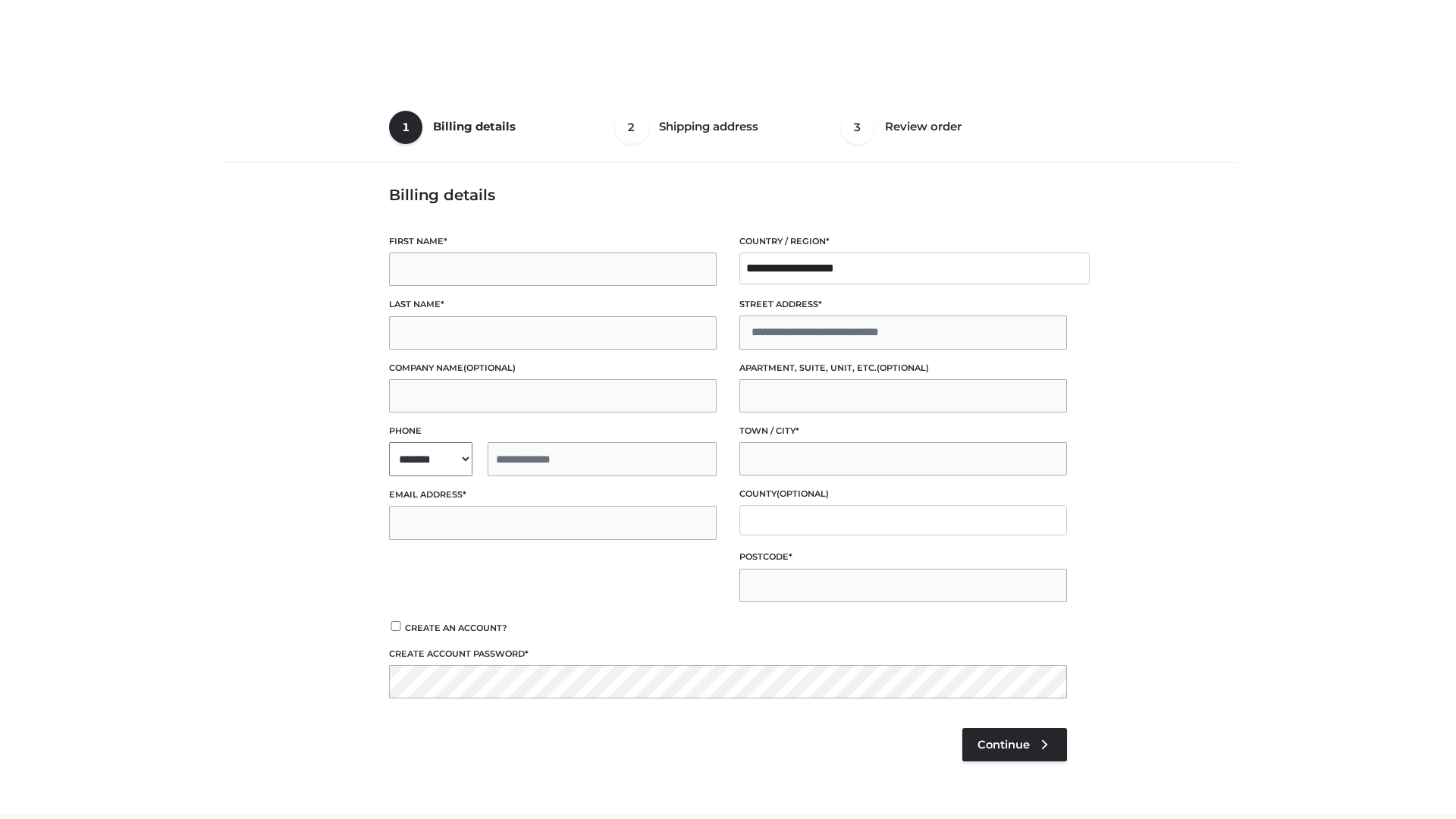  Describe the element at coordinates (553, 431) in the screenshot. I see `label: Phone` at that location.